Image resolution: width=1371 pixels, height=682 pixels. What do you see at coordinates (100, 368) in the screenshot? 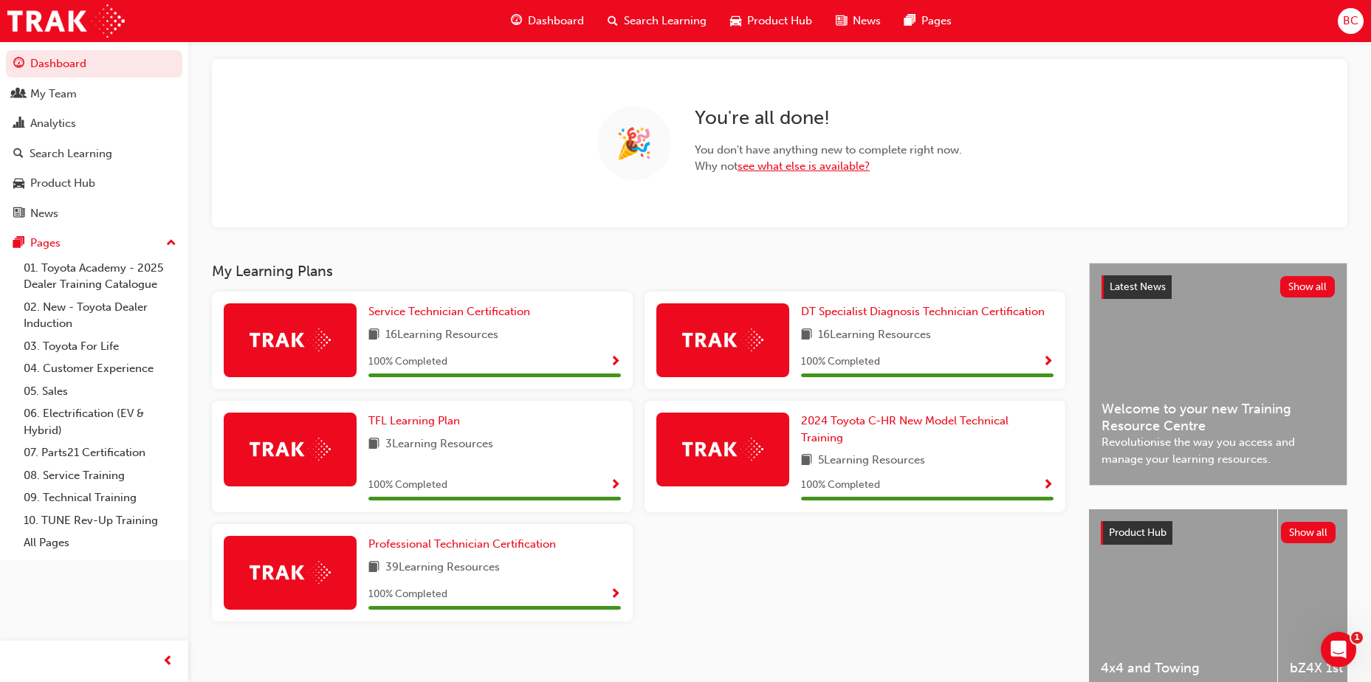
I see `a: 04. Customer Experience` at bounding box center [100, 368].